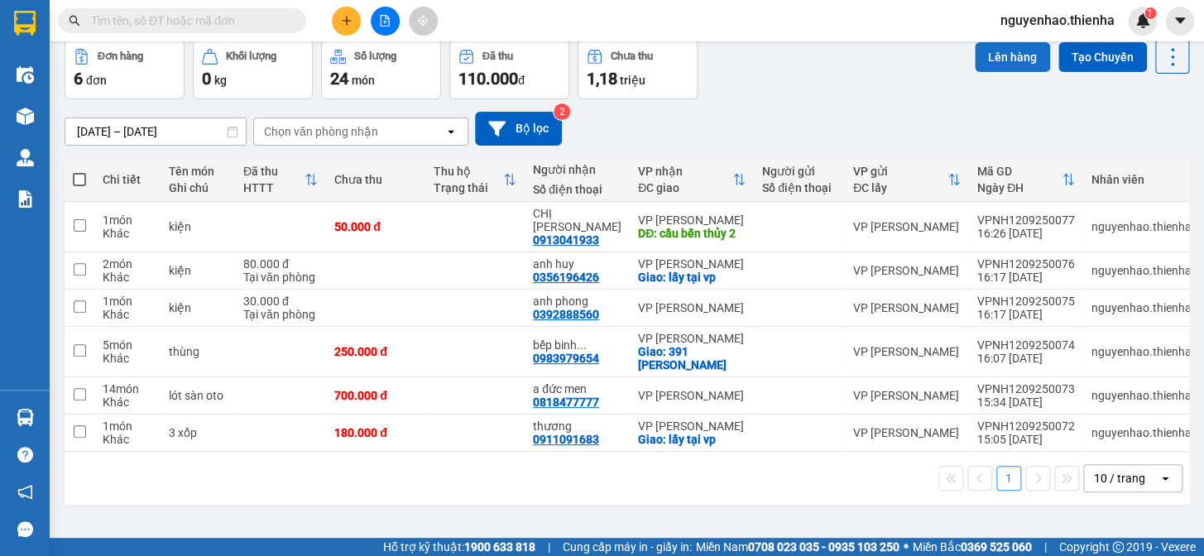 This screenshot has width=1204, height=556. What do you see at coordinates (220, 80) in the screenshot?
I see `span: kg` at bounding box center [220, 80].